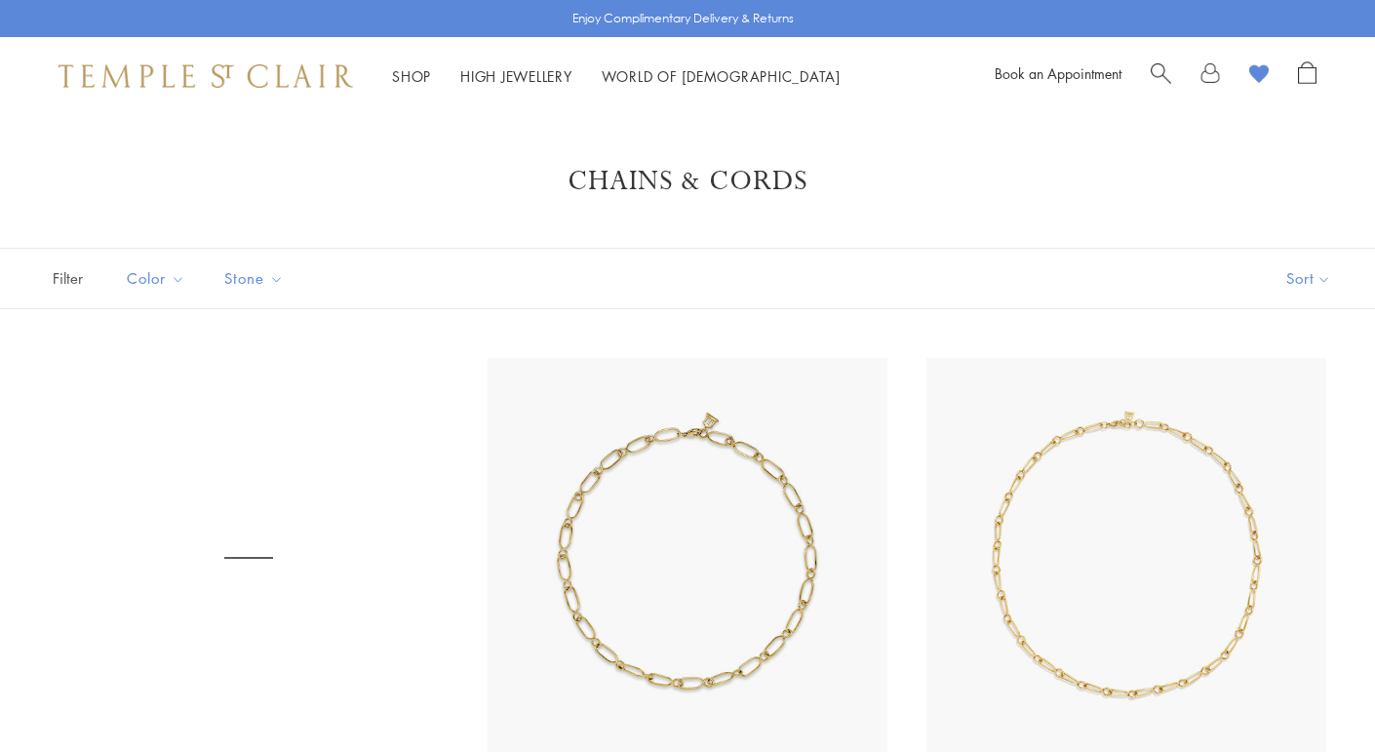  Describe the element at coordinates (1308, 278) in the screenshot. I see `button: Show sort by` at that location.